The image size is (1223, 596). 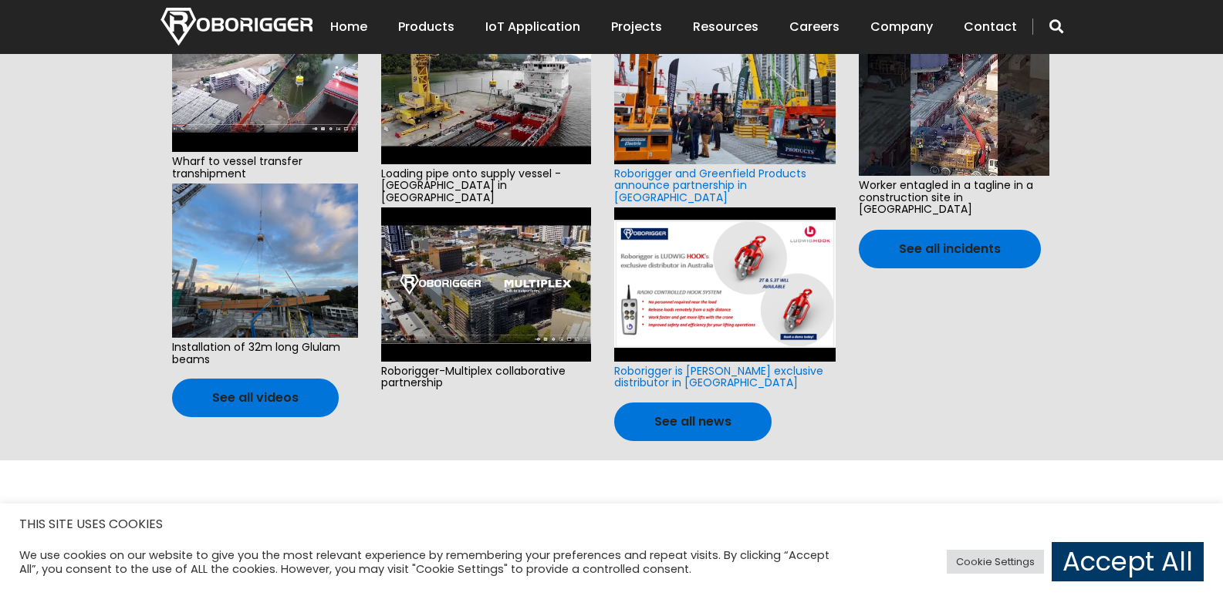 What do you see at coordinates (901, 27) in the screenshot?
I see `a: Company` at bounding box center [901, 27].